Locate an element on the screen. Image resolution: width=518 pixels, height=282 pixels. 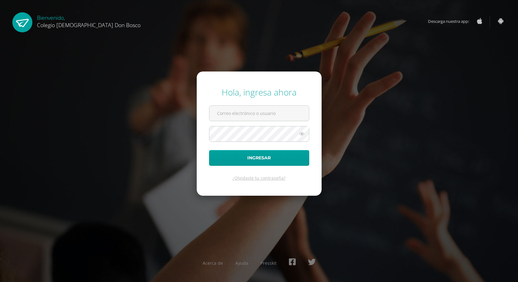
a: Ayuda is located at coordinates (242, 263).